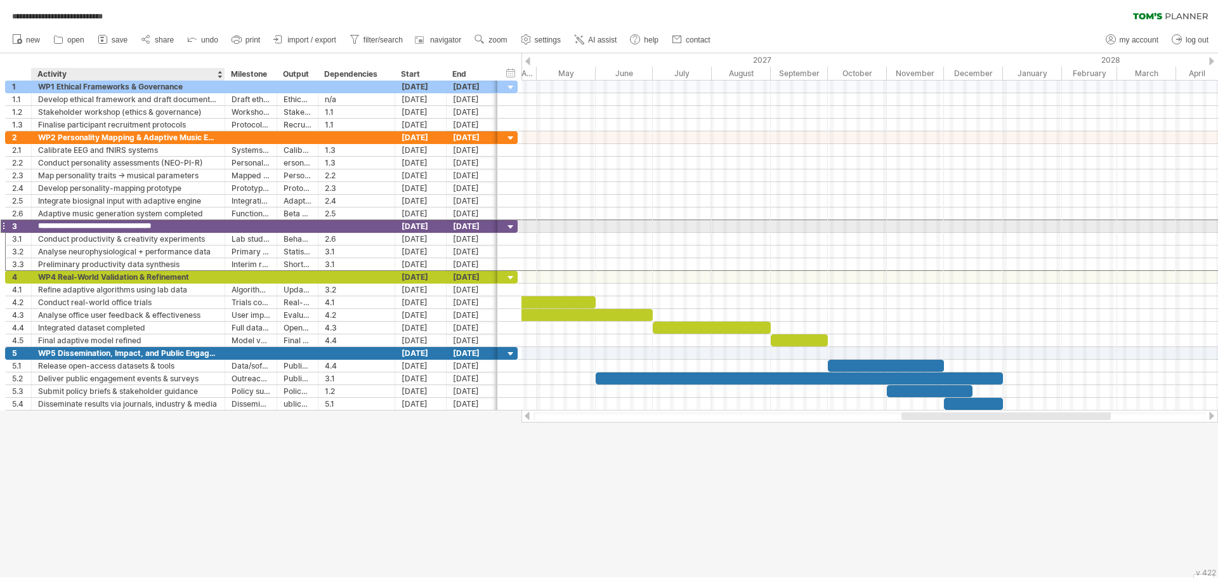  I want to click on div: September 2027, so click(799, 73).